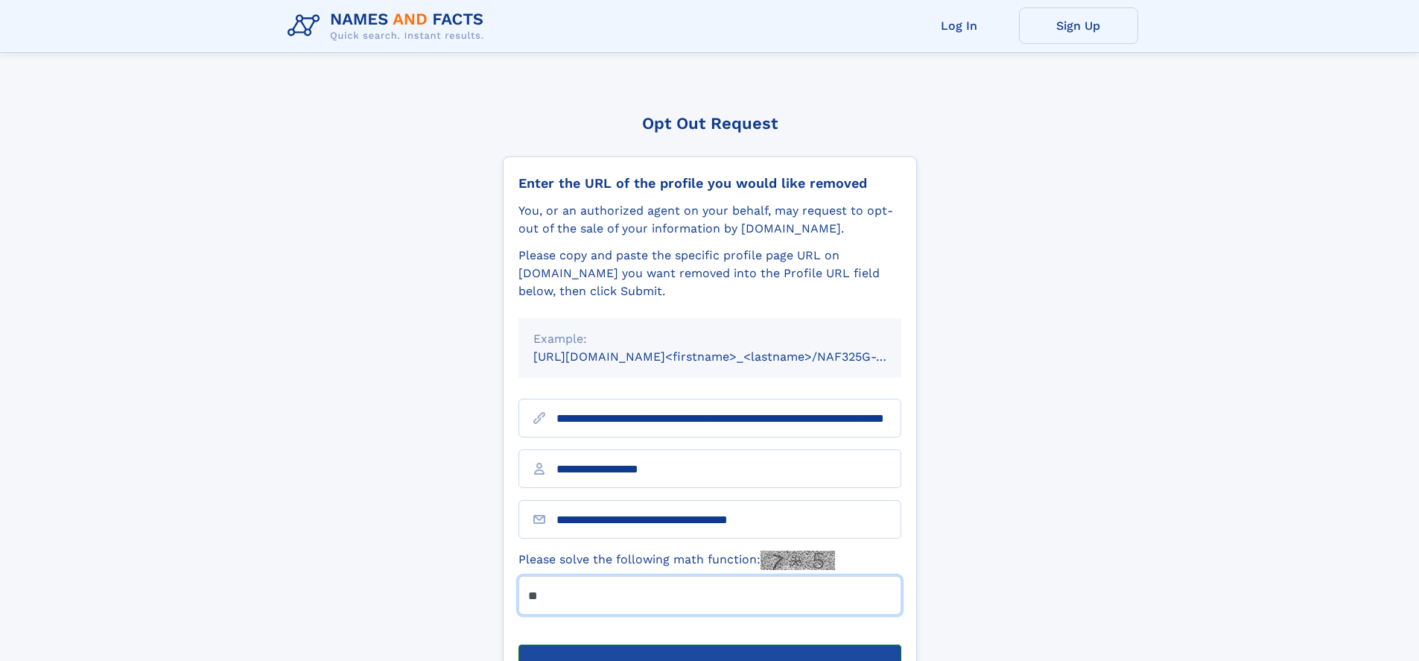 The image size is (1419, 661). Describe the element at coordinates (1079, 25) in the screenshot. I see `a: Sign Up` at that location.